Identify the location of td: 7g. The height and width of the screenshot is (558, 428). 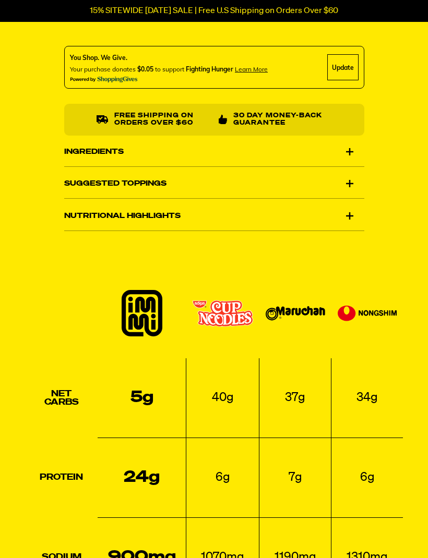
(295, 478).